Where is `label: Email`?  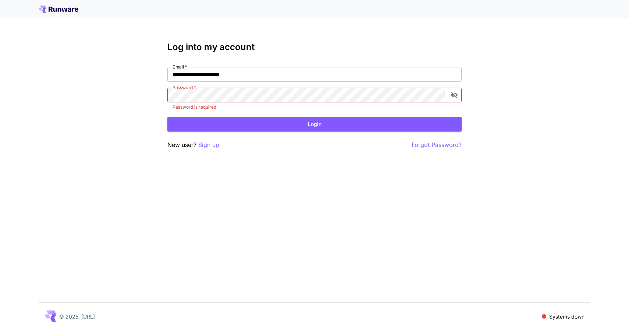 label: Email is located at coordinates (179, 67).